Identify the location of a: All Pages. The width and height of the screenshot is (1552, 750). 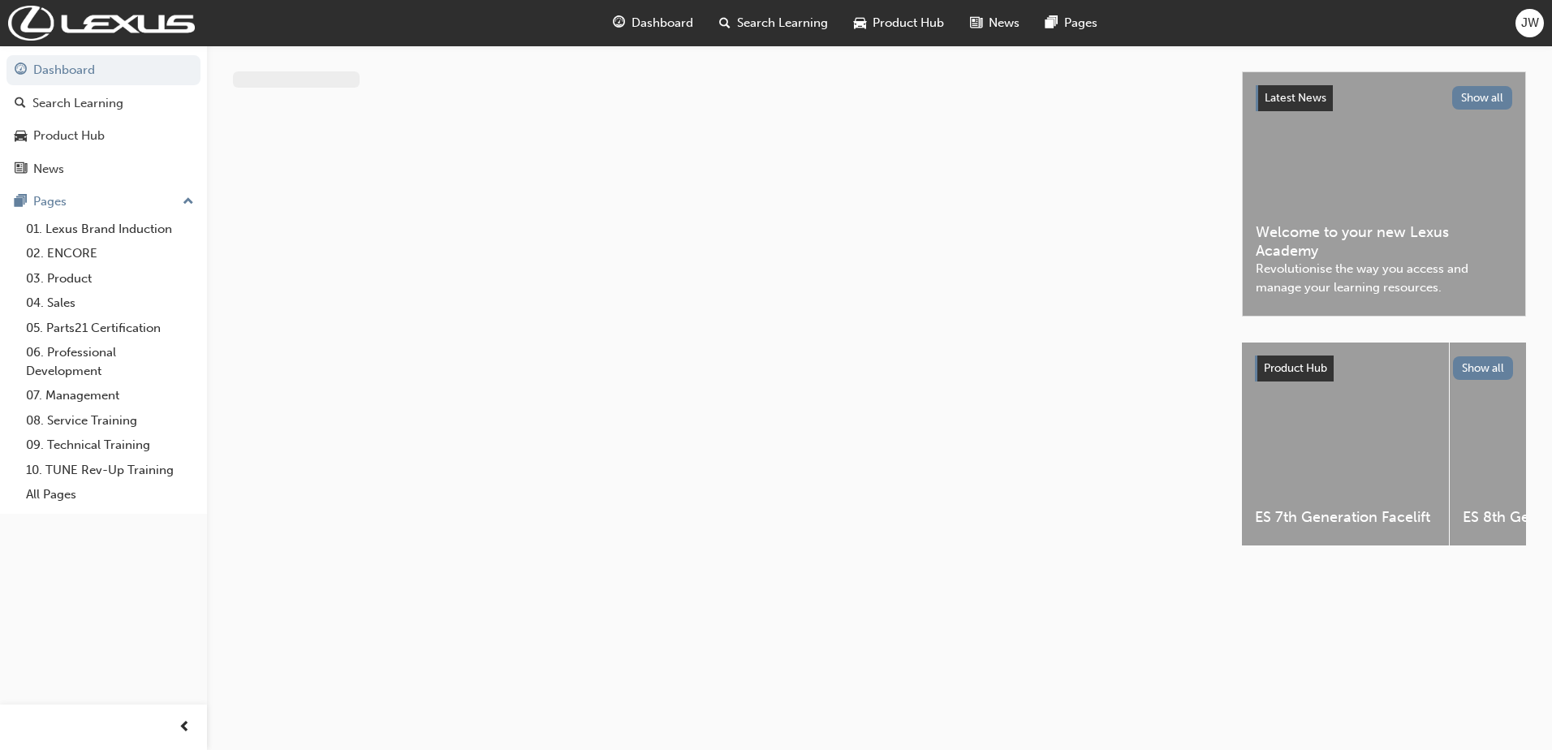
(110, 494).